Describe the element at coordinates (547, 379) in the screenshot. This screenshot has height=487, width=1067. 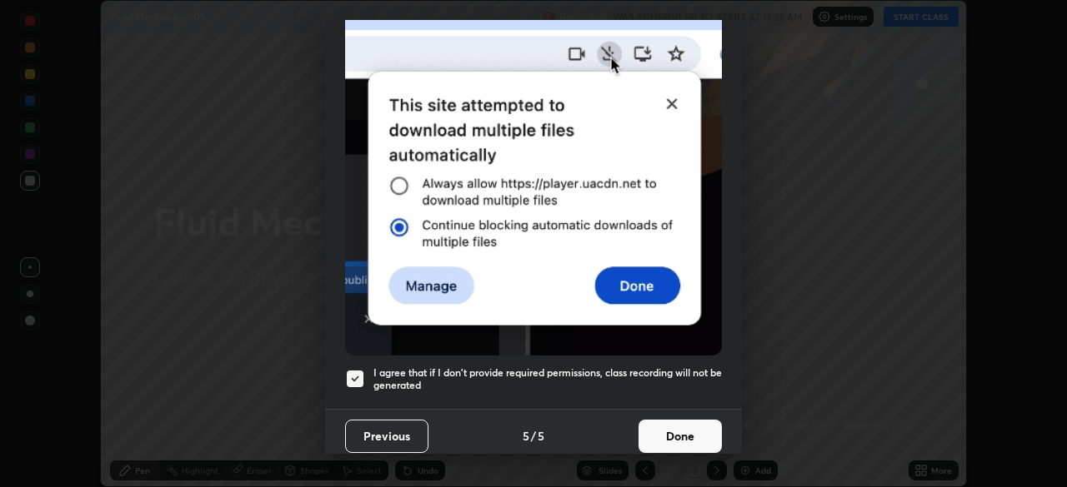
I see `h5: I agree that if I don't provide required permissions, class recording will not be generated` at that location.